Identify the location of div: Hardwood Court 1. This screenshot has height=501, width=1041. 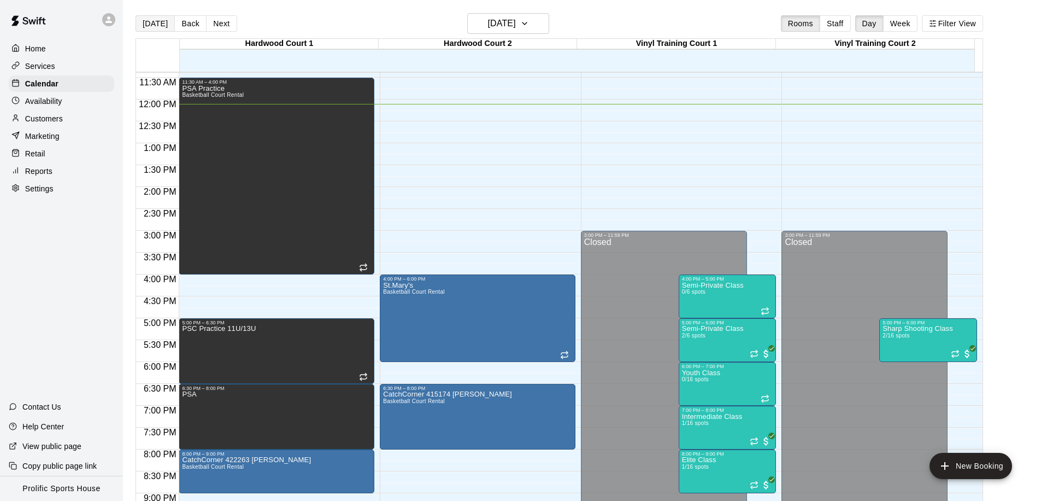
(279, 44).